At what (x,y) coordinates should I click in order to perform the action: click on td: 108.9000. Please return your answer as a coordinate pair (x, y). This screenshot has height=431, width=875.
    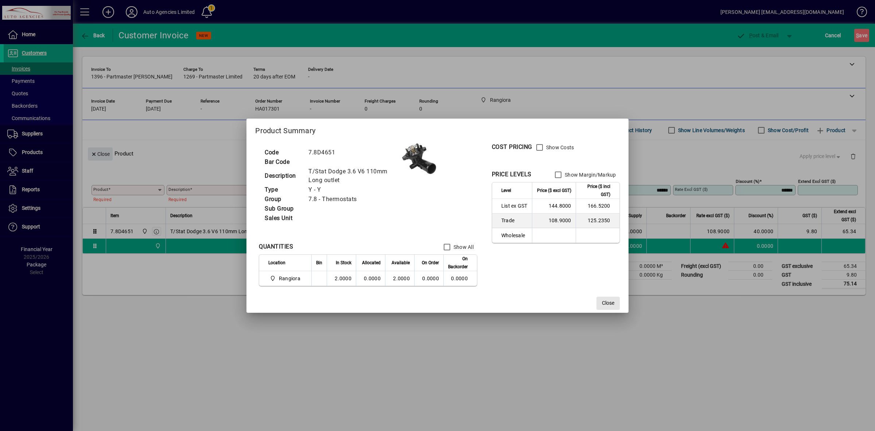
    Looking at the image, I should click on (554, 221).